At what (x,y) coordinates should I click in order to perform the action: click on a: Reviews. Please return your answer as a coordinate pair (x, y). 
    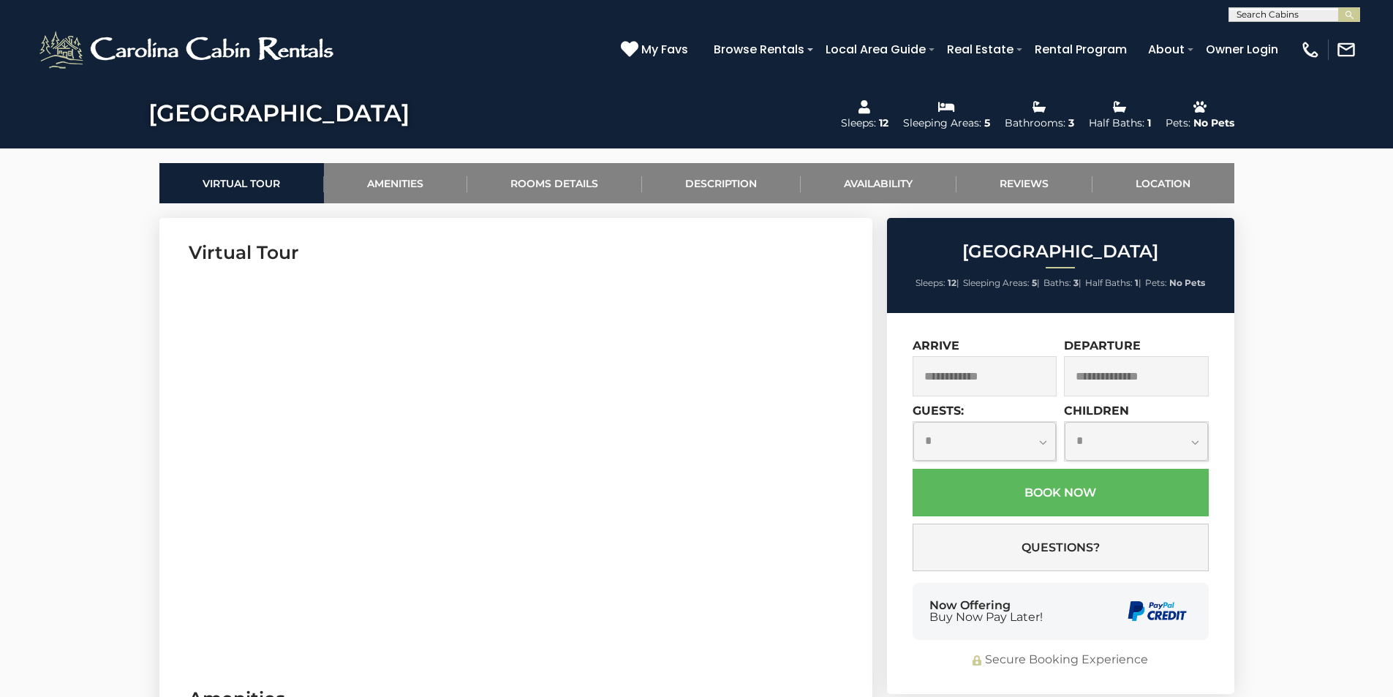
    Looking at the image, I should click on (1025, 183).